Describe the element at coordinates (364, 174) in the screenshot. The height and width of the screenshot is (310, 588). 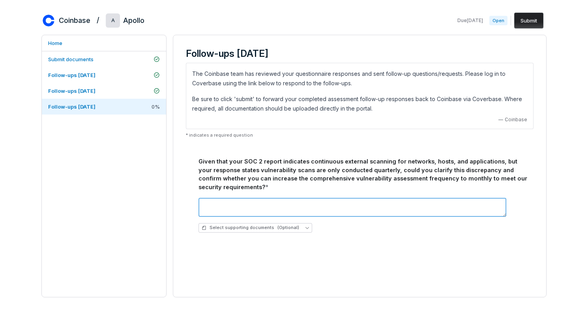
I see `div: Given that your SOC 2 report indicates continuous external scanning for networks, hosts, and appl...` at that location.